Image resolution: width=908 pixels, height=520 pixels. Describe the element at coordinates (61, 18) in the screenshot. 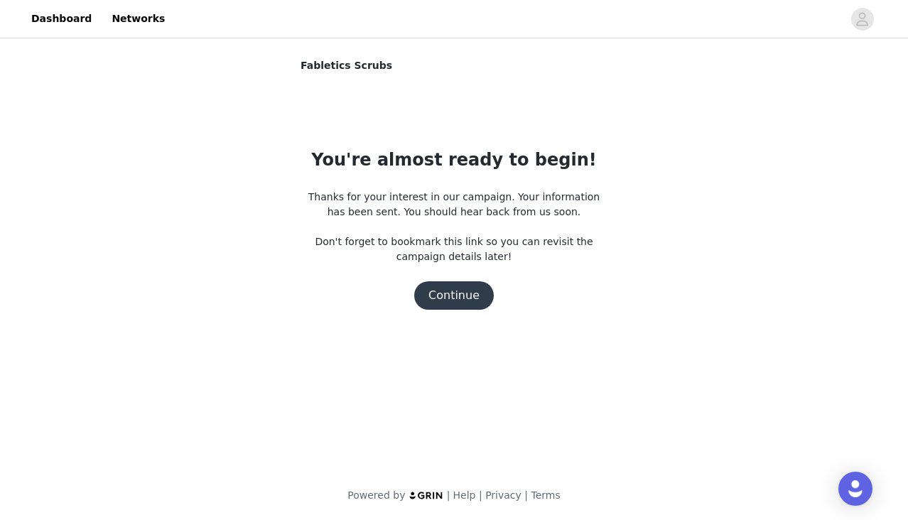

I see `a: Dashboard` at that location.